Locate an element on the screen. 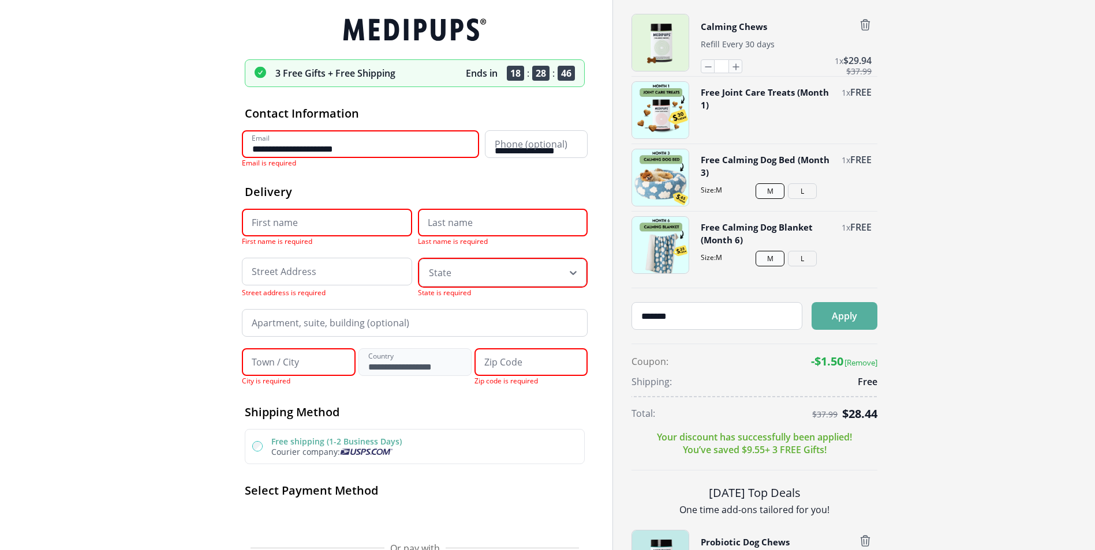 The width and height of the screenshot is (1095, 550). img: Free Calming Dog Bed (Month 3) is located at coordinates (660, 178).